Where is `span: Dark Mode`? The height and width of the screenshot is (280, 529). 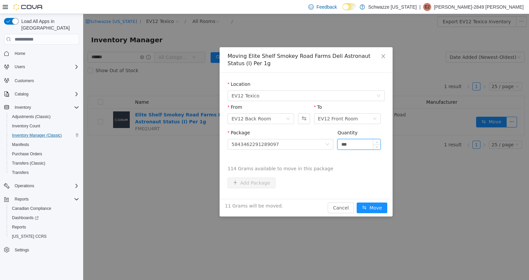
span: Dark Mode is located at coordinates (342, 10).